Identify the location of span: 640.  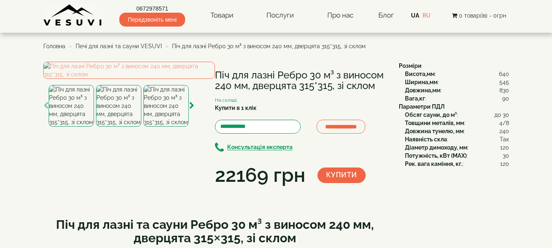
(504, 74).